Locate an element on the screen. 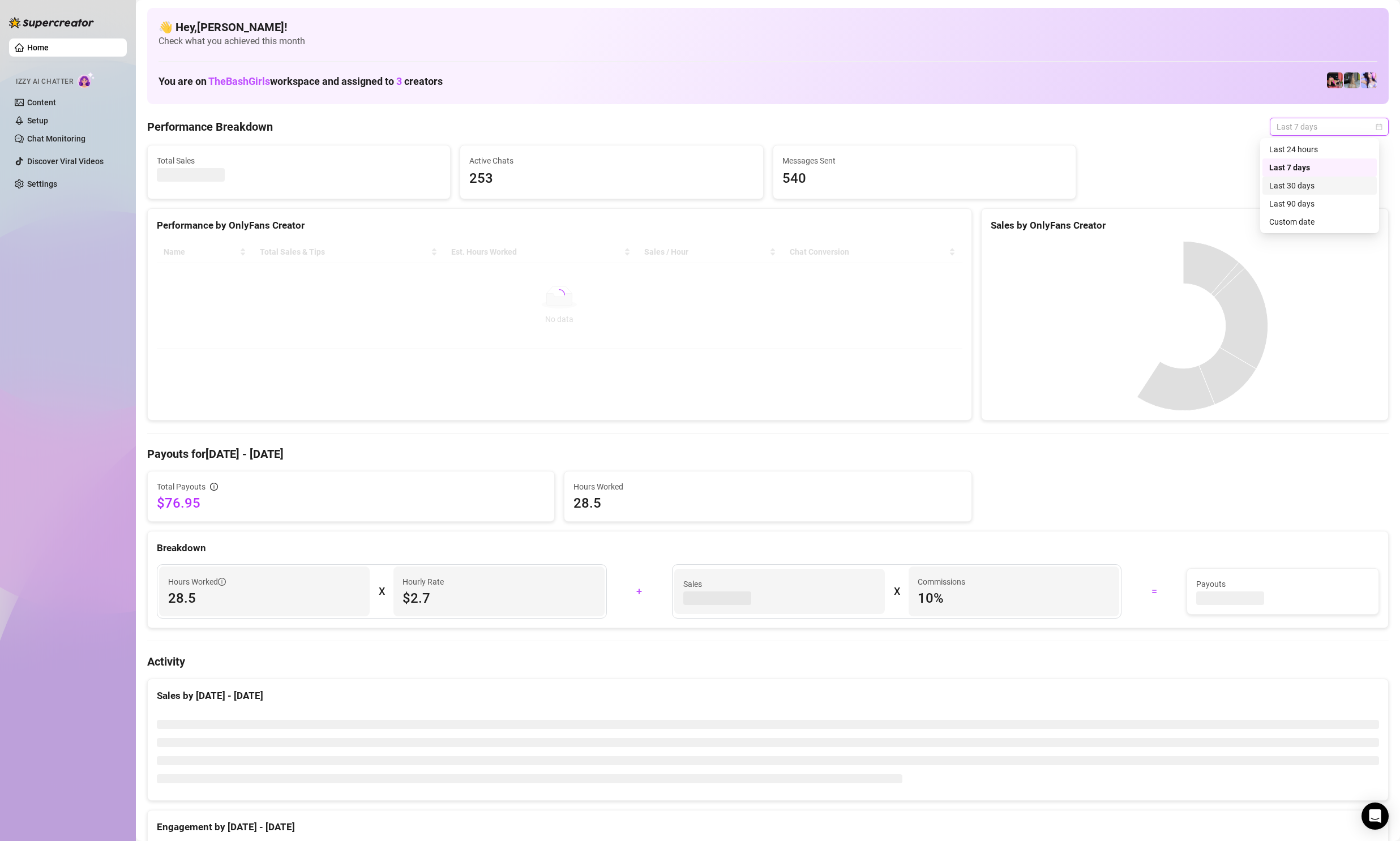 The image size is (1400, 841). div: Last 90 days is located at coordinates (1320, 203).